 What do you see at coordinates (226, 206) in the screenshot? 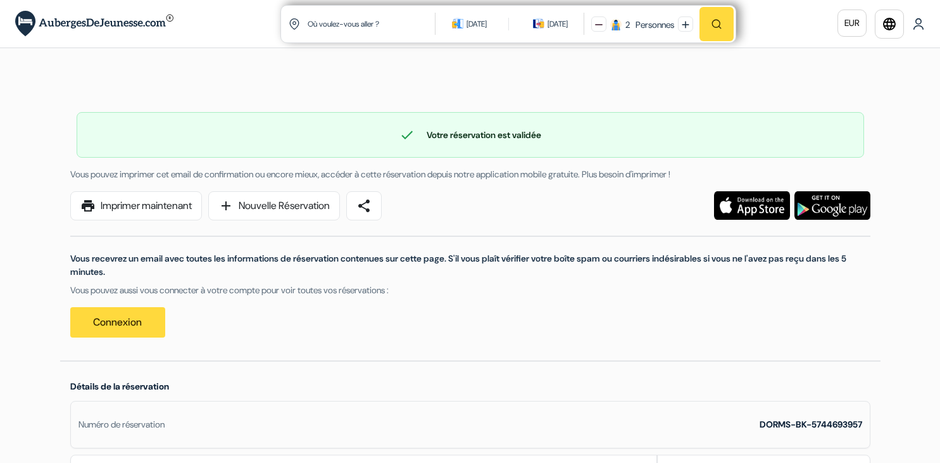
I see `span: add` at bounding box center [226, 206].